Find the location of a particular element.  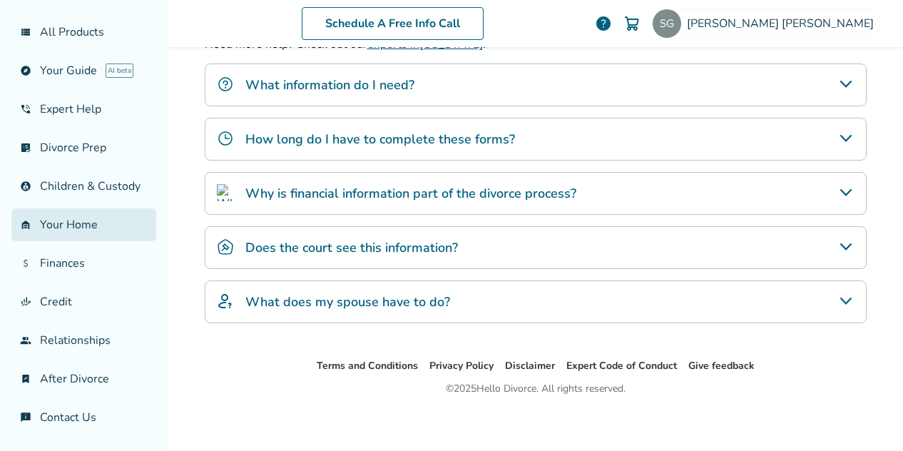

h4: Why is financial information part of the divorce process? is located at coordinates (411, 193).